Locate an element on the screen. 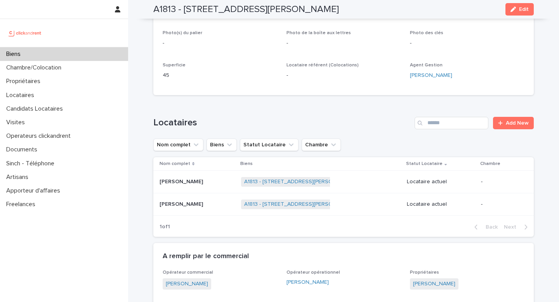  a: Add New is located at coordinates (513, 123).